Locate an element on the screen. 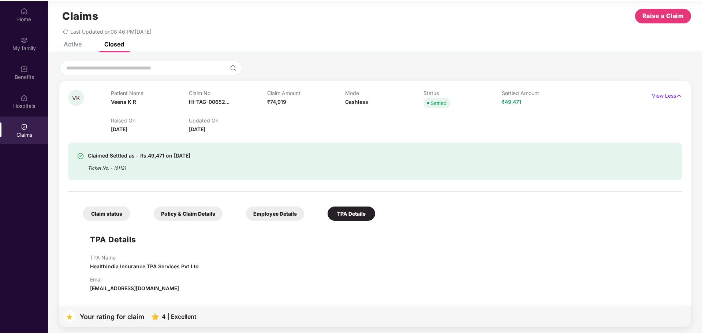  img: svg+xml;base64,PHN2ZyBpZD0iU3VjY2Vzcy0zMngzMiIgeG1sbnM9Imh0dHA6Ly93d3cudzMub3JnLzIwMDAvc3ZnIiB3aW... is located at coordinates (80, 156).